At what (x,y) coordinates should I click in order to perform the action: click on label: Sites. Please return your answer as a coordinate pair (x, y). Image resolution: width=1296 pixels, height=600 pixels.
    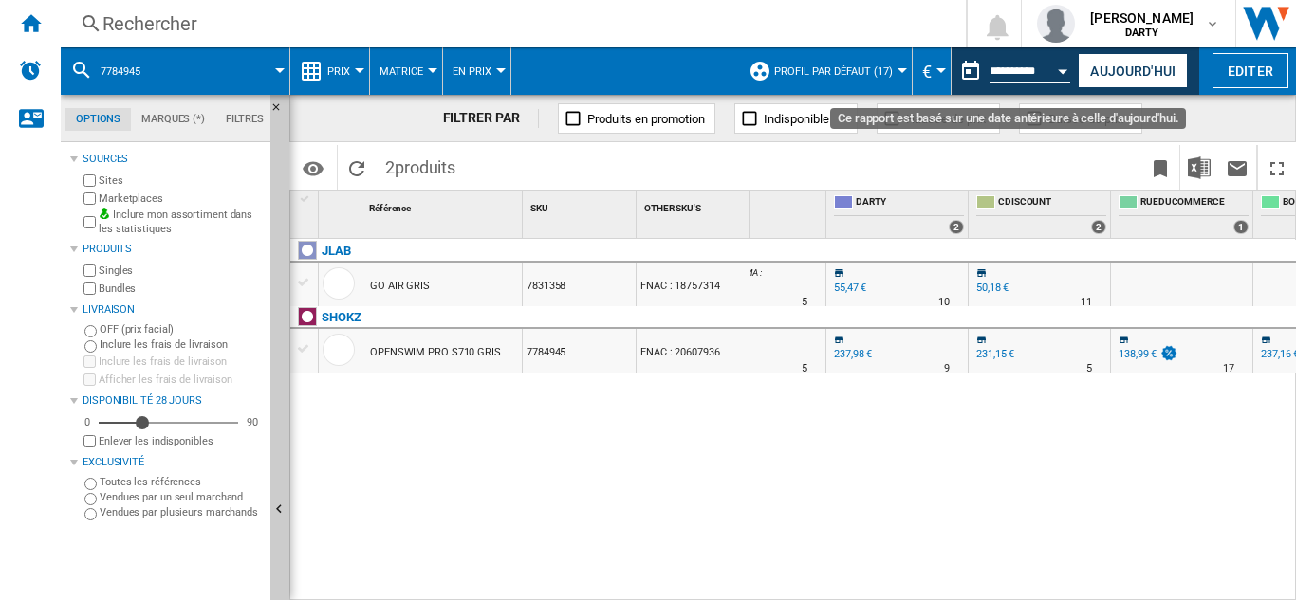
    Looking at the image, I should click on (180, 180).